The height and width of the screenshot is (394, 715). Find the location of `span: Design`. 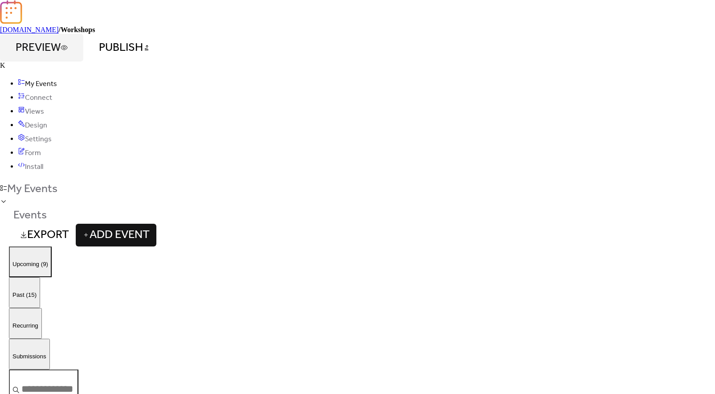

span: Design is located at coordinates (36, 125).